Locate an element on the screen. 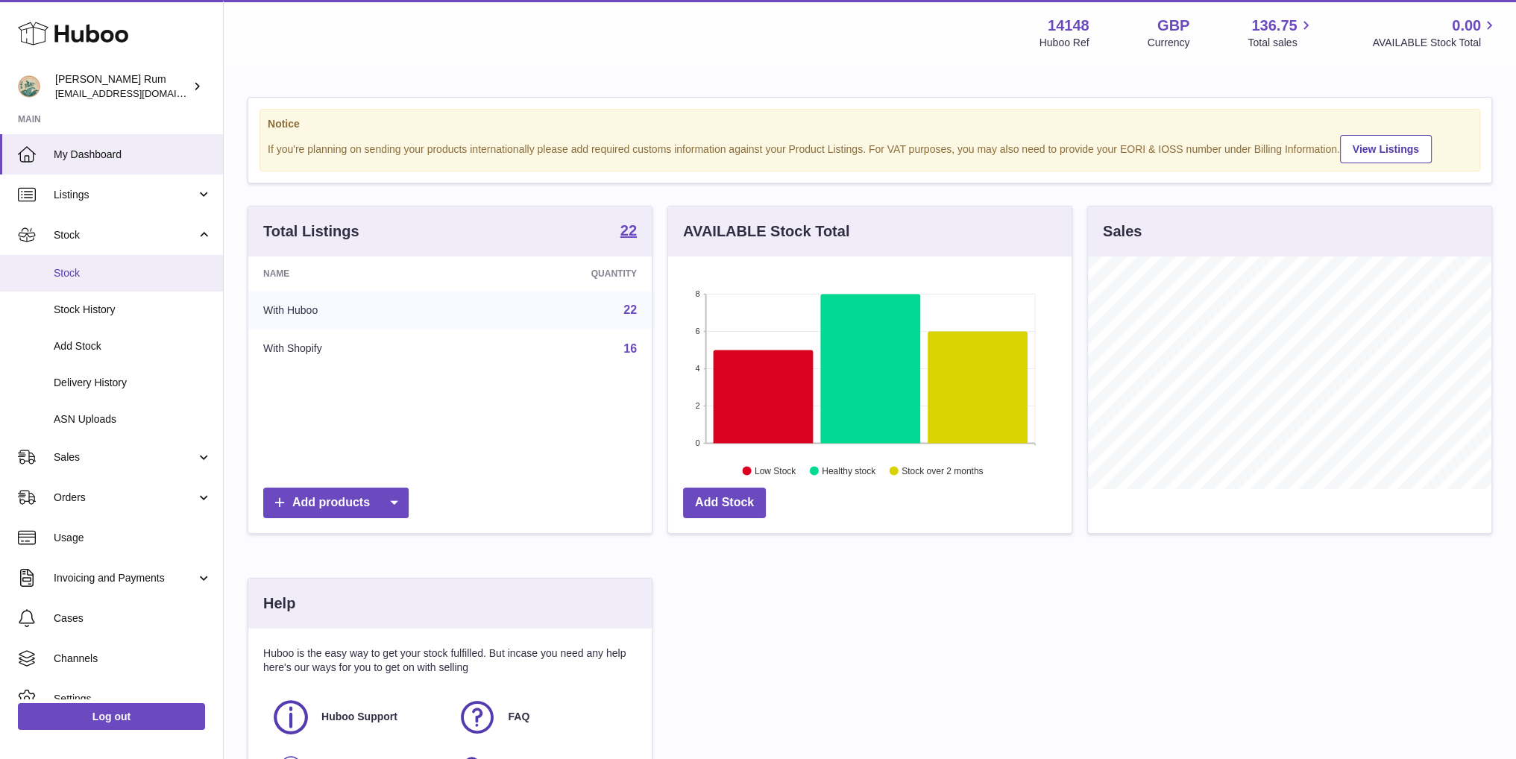 The image size is (1516, 759). th: Name is located at coordinates (357, 274).